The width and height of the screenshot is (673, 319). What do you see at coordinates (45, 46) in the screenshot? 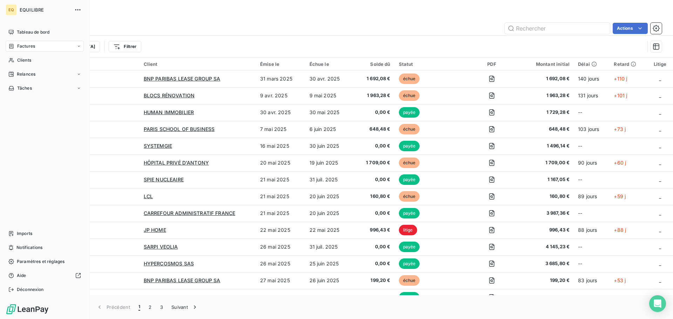
I see `a: Factures` at bounding box center [45, 46].